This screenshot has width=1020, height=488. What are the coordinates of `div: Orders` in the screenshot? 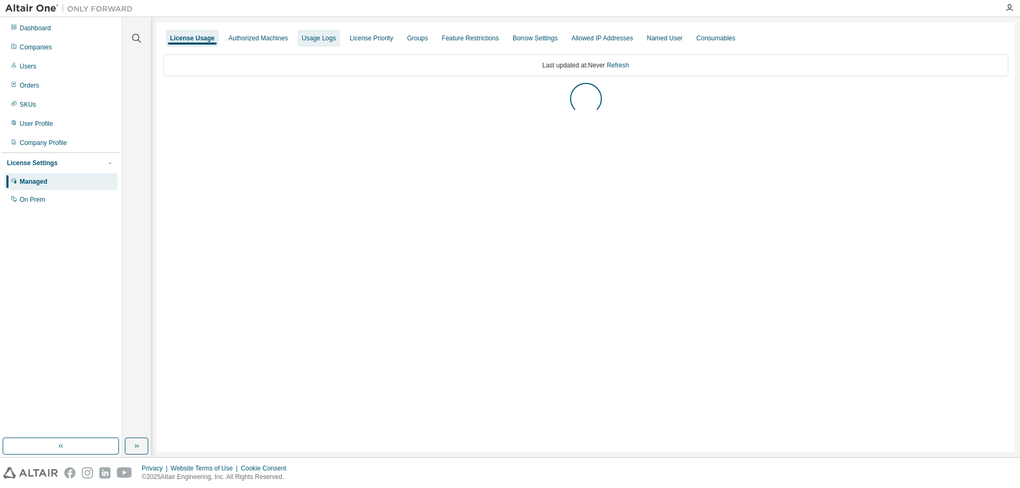 It's located at (29, 86).